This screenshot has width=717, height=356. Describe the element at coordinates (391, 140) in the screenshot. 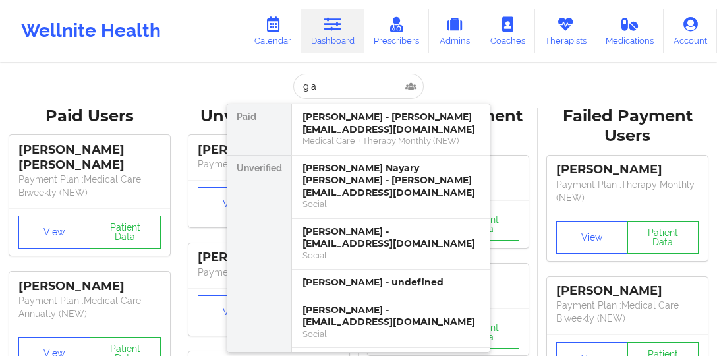

I see `div: Medical Care + Therapy Monthly (NEW)` at that location.